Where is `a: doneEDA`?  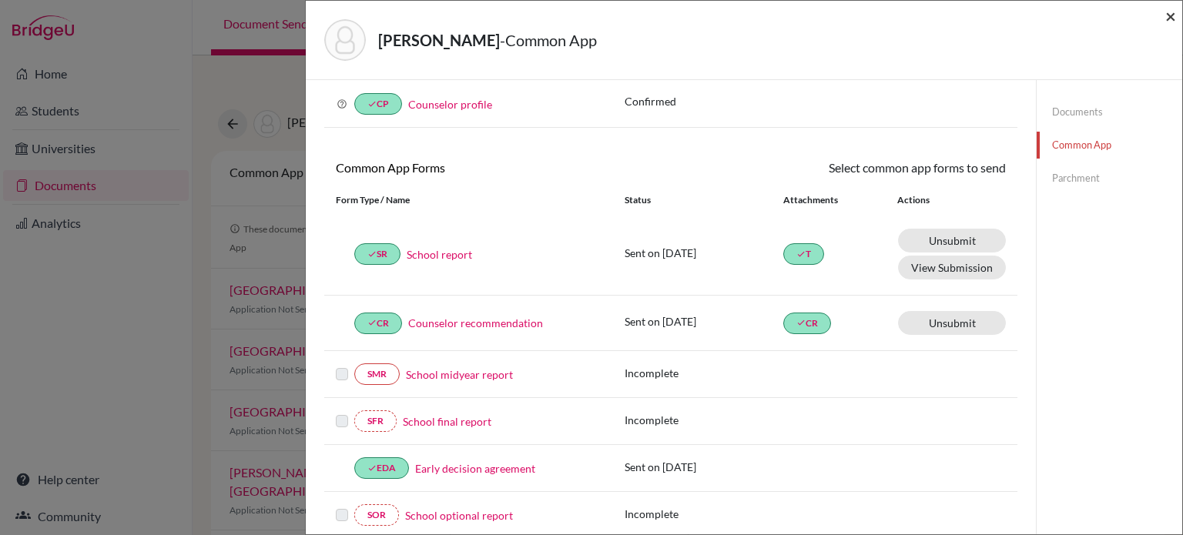 a: doneEDA is located at coordinates (381, 468).